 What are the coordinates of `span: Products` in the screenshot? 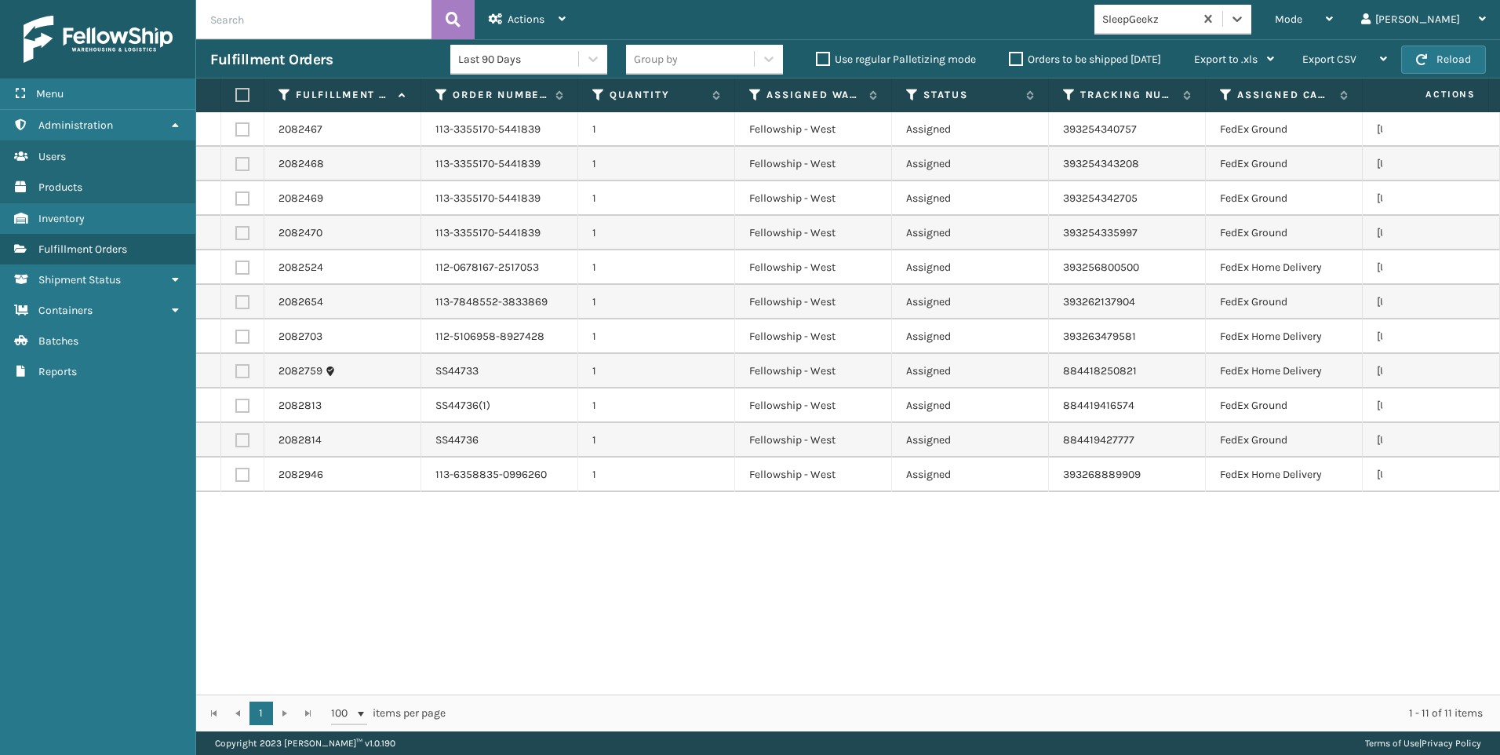 It's located at (60, 187).